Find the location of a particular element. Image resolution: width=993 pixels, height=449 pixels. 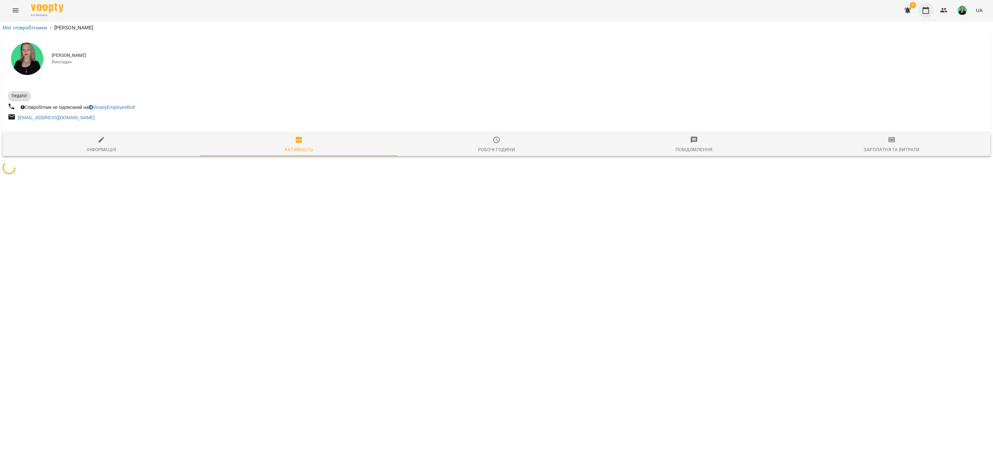

img: Voopty Logo is located at coordinates (47, 8).